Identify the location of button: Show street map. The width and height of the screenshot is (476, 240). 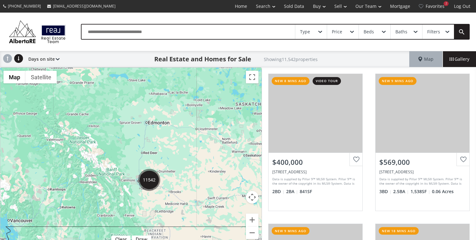
(14, 77).